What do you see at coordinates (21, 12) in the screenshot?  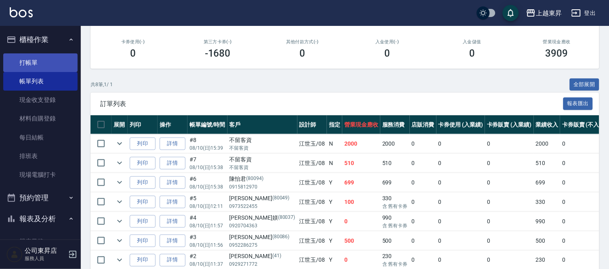 I see `img: Logo` at bounding box center [21, 12].